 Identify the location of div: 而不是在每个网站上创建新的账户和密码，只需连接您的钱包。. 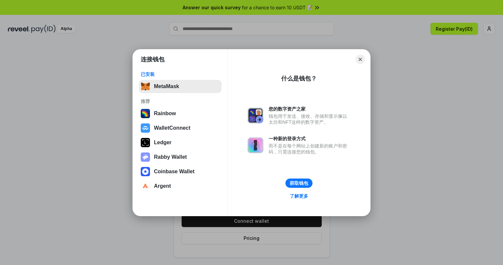
(310, 149).